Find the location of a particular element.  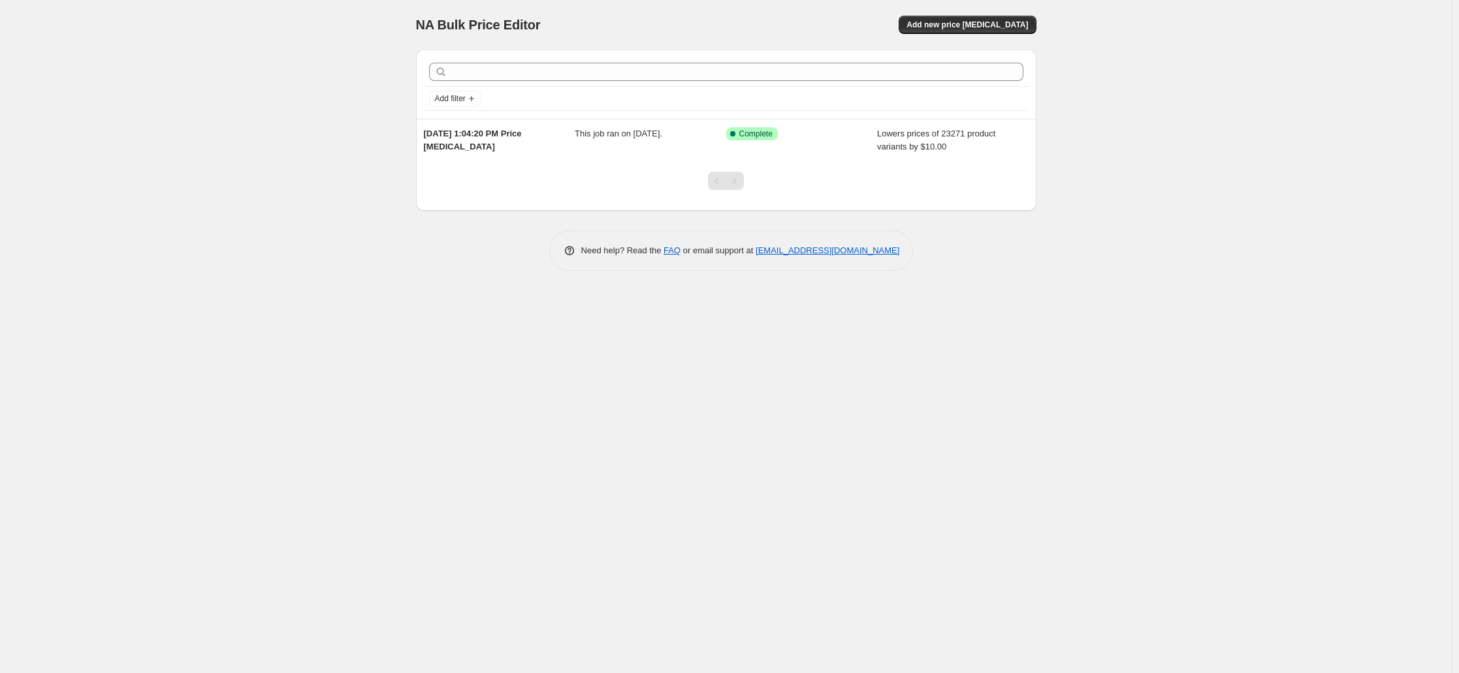

span: NA Bulk Price Editor is located at coordinates (478, 25).